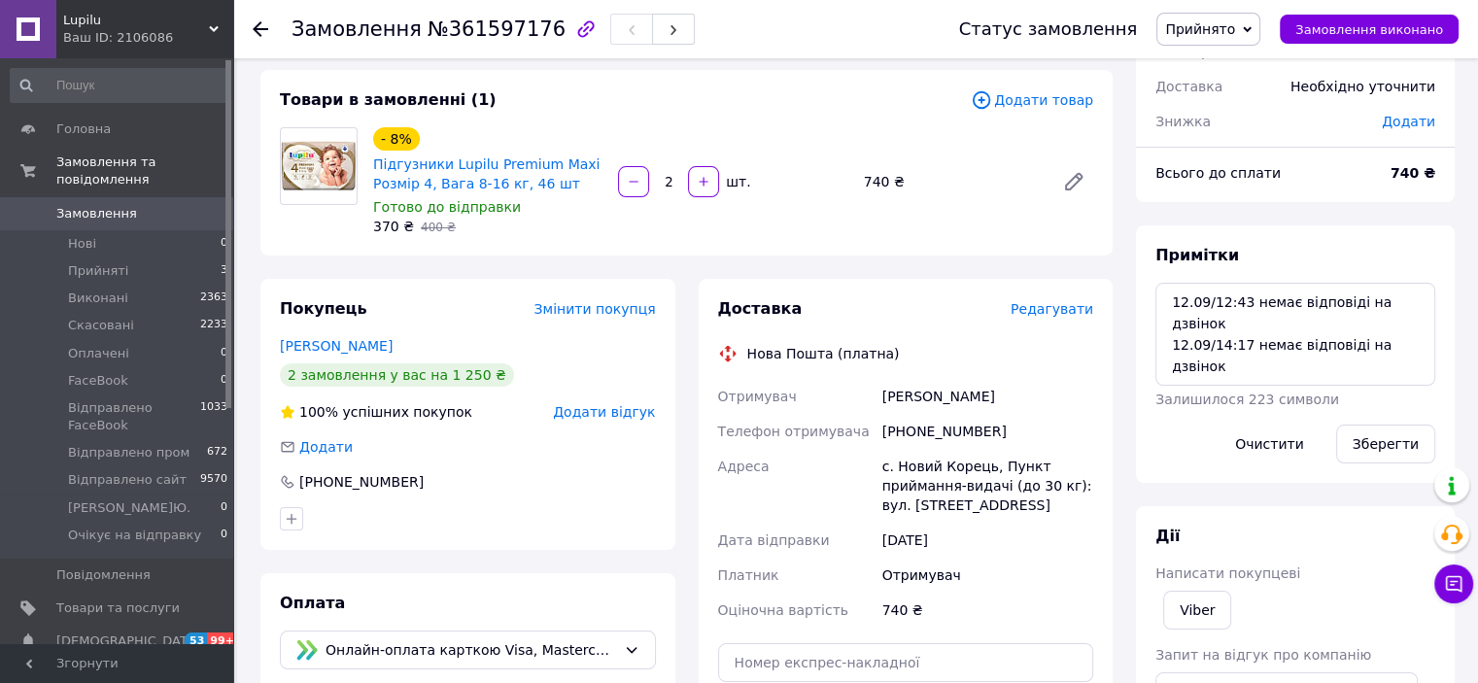 This screenshot has height=683, width=1478. What do you see at coordinates (217, 453) in the screenshot?
I see `span: 672` at bounding box center [217, 453].